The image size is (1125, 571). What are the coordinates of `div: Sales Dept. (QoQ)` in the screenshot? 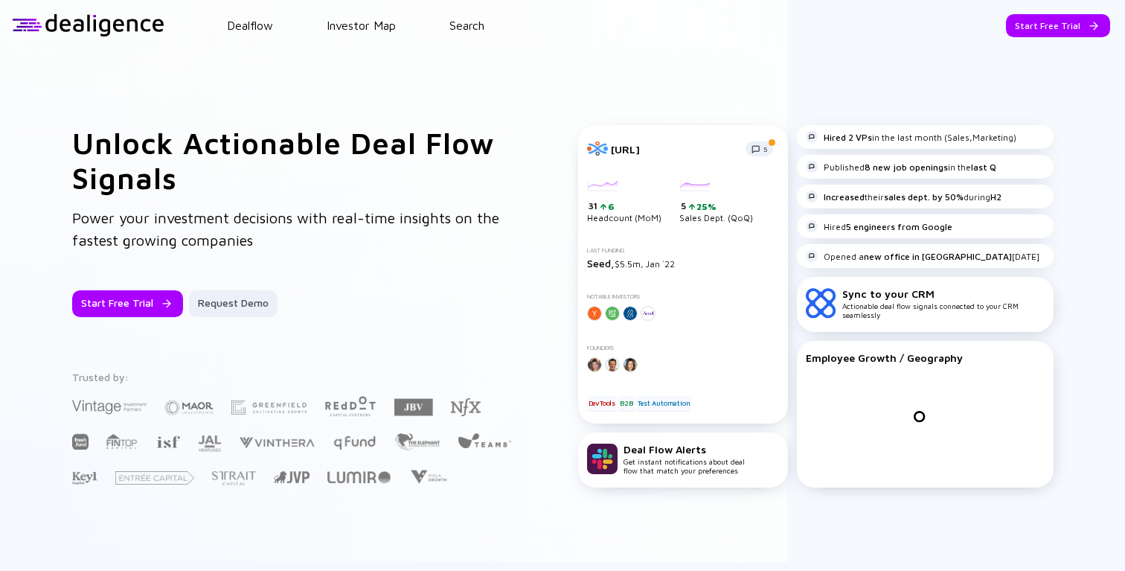 It's located at (716, 202).